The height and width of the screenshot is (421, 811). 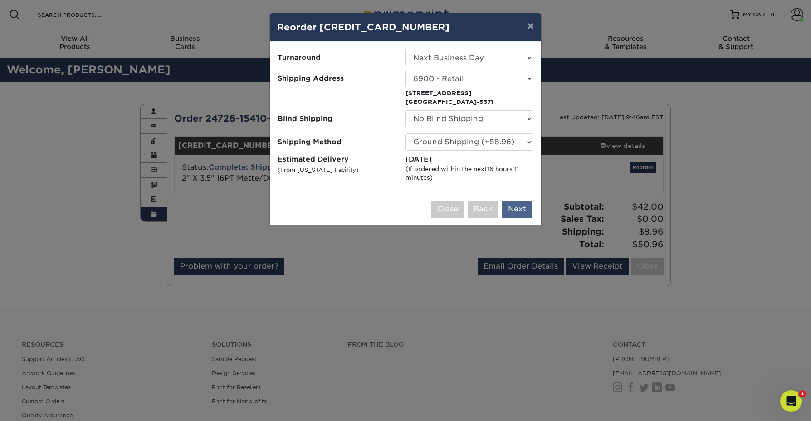 What do you see at coordinates (342, 168) in the screenshot?
I see `label: Estimated Delivery` at bounding box center [342, 168].